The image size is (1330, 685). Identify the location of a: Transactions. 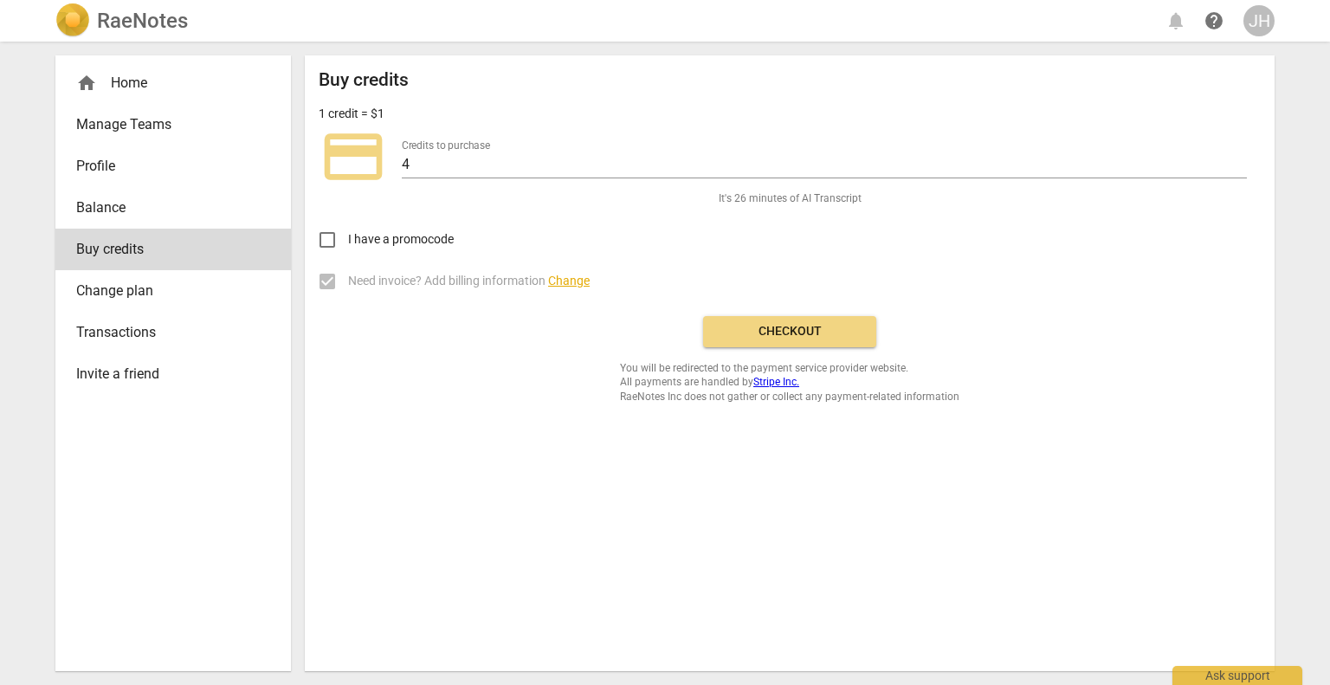
(173, 333).